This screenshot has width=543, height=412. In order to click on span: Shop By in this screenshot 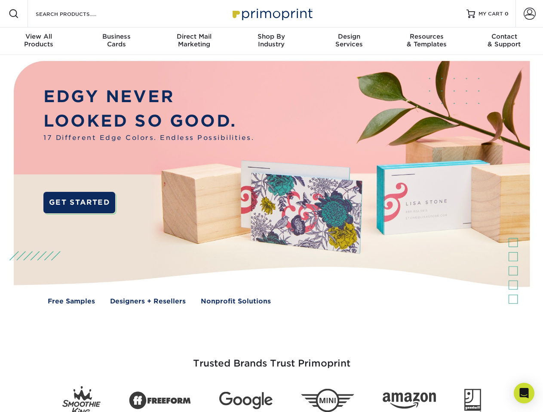, I will do `click(271, 37)`.